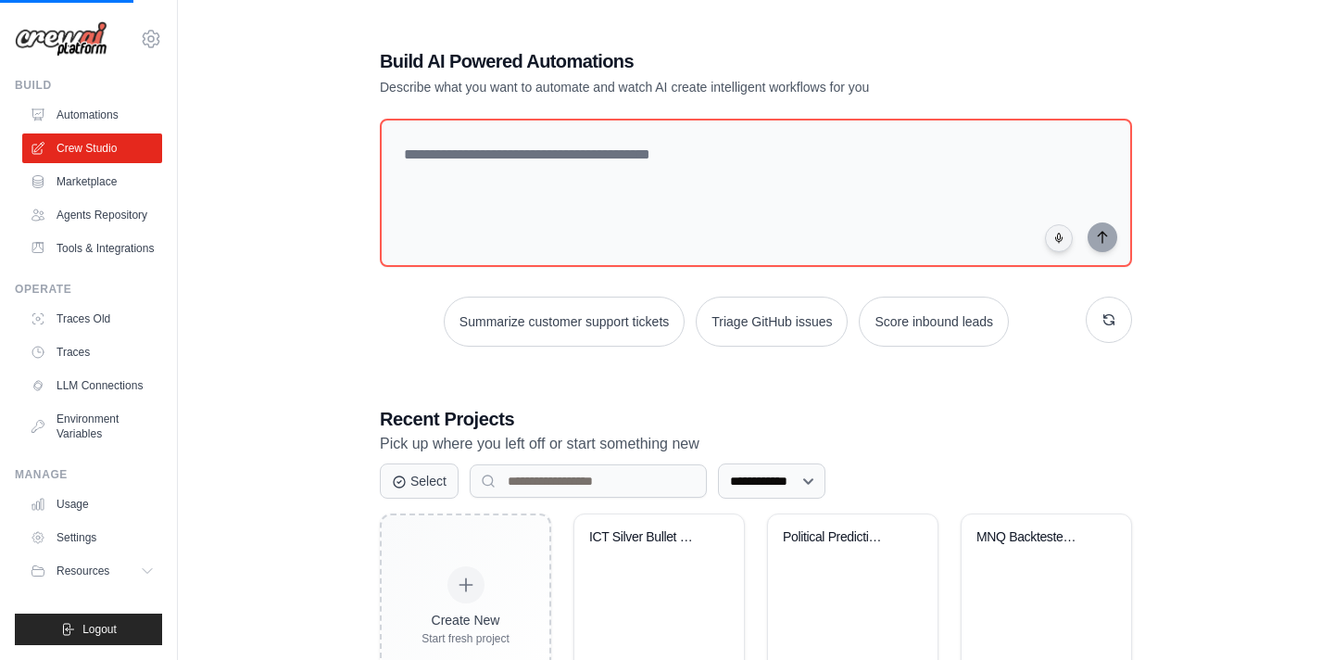 The height and width of the screenshot is (660, 1334). I want to click on a: Agents Repository, so click(92, 215).